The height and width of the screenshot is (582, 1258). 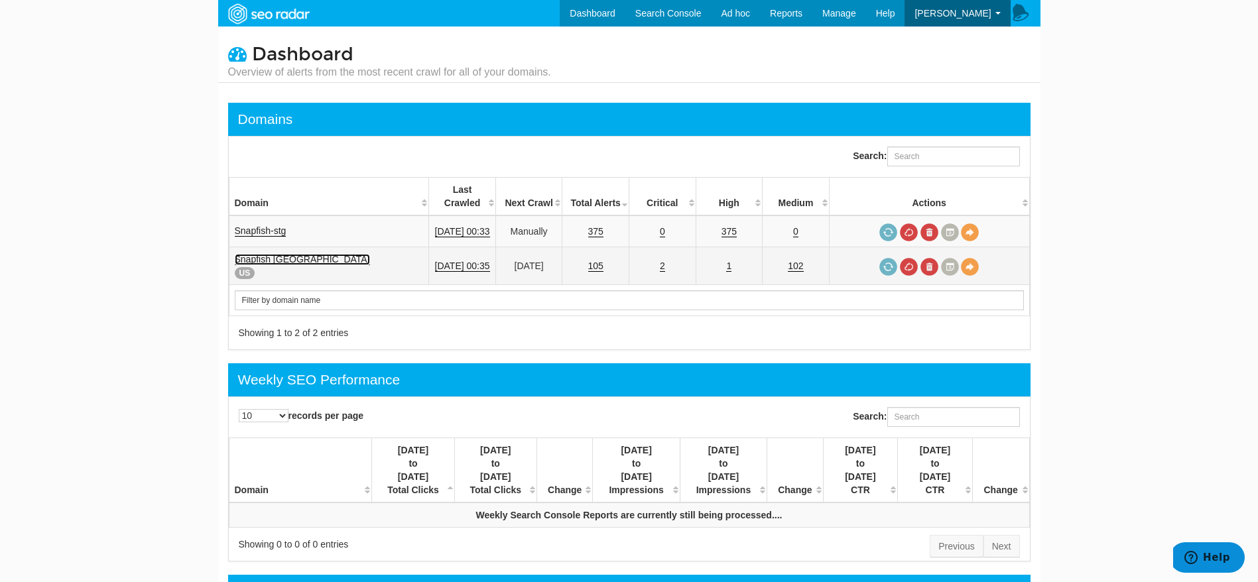 I want to click on select: records per page, so click(x=263, y=416).